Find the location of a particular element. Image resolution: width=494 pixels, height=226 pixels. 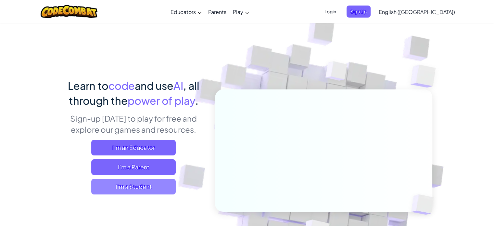

span: Play is located at coordinates (238, 12).